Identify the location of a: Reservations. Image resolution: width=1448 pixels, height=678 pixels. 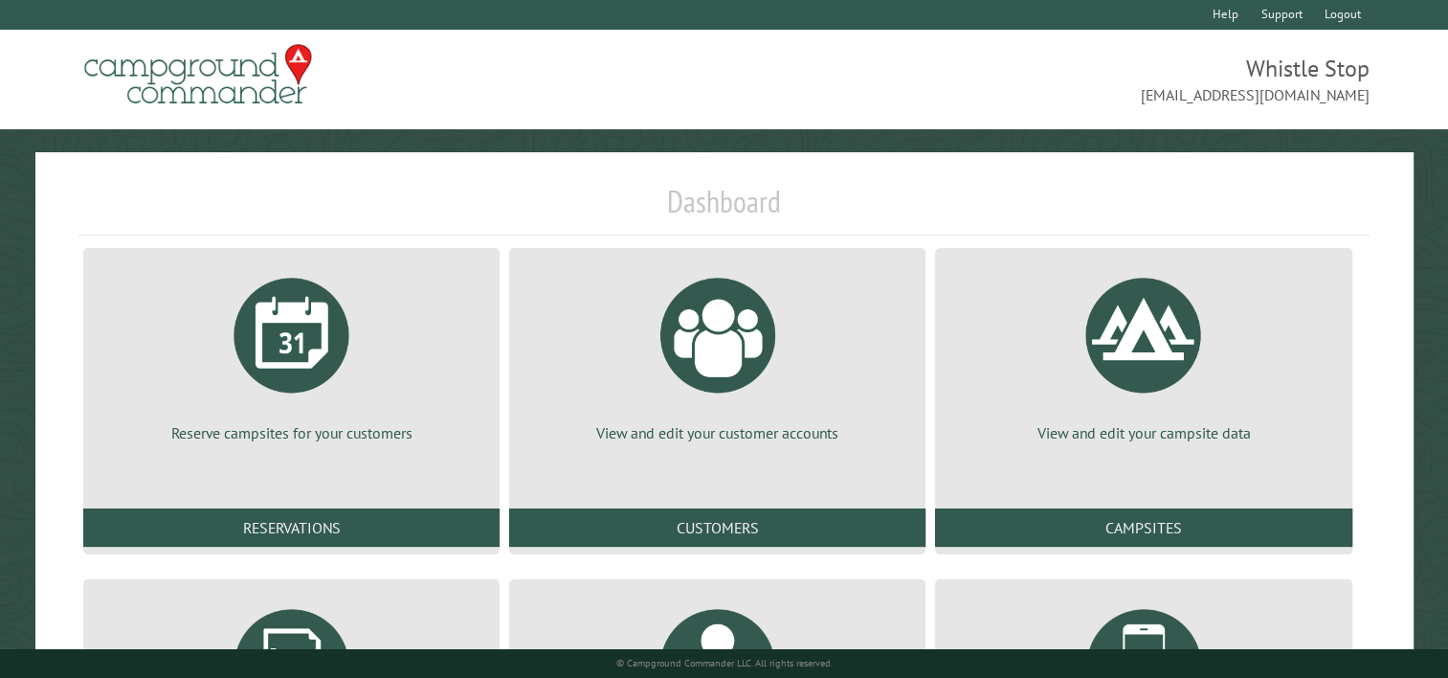
(291, 527).